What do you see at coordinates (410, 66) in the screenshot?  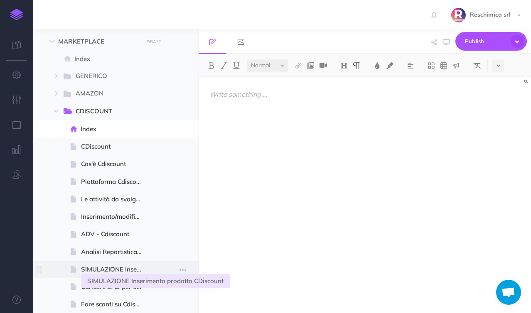 I see `img: Alignment dropdown menu button` at bounding box center [410, 66].